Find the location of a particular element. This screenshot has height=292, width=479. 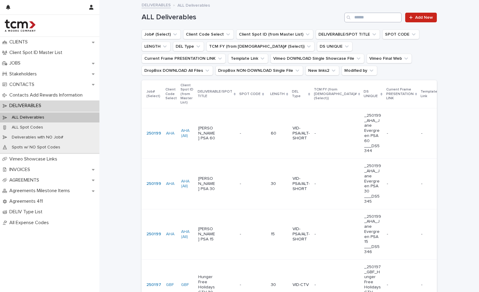

button: Vimeo Final Web is located at coordinates (389, 58).